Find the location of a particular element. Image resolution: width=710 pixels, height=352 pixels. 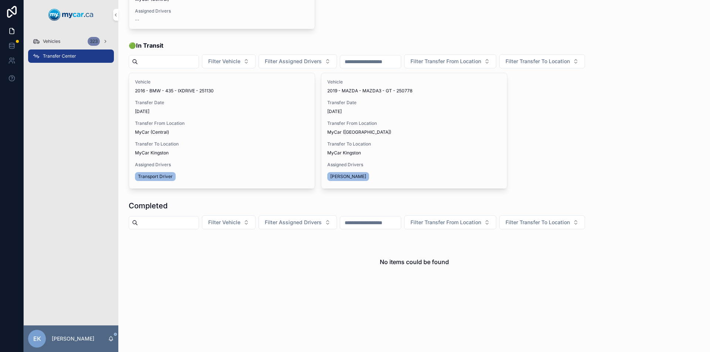

h2: No items could be found is located at coordinates (414, 262).